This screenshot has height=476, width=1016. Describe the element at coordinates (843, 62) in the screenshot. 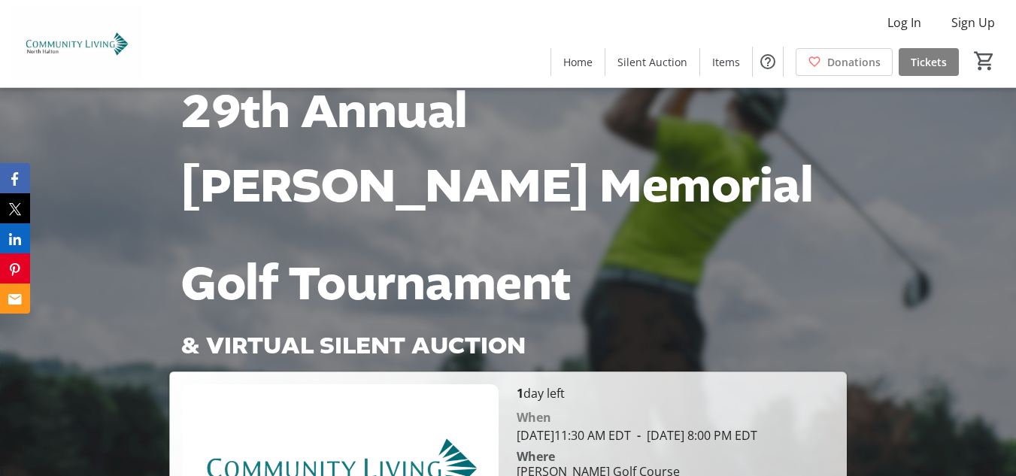

I see `a: Donations` at that location.